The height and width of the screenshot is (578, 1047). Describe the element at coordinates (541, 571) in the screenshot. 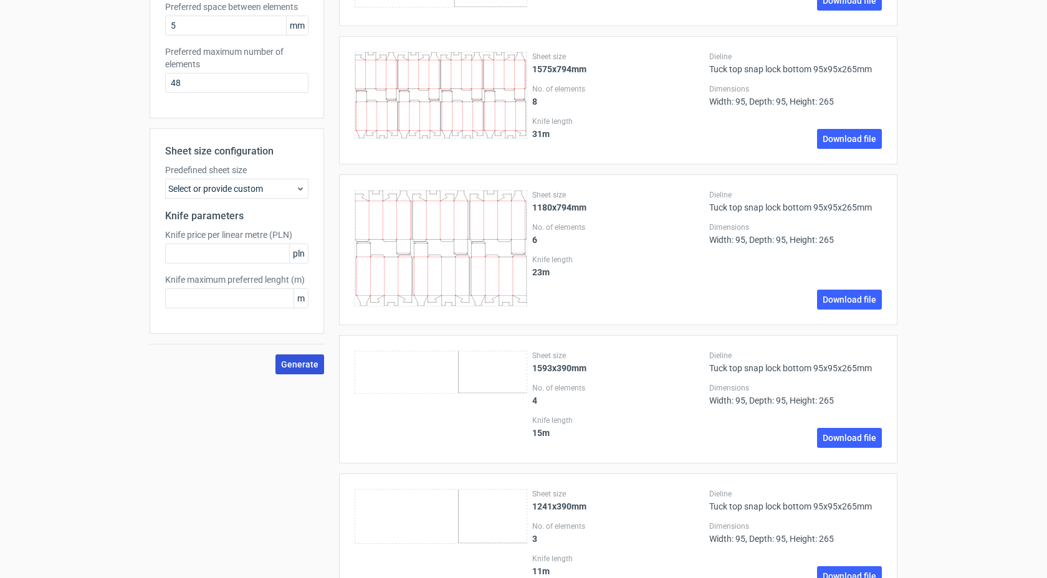

I see `strong: 11 m` at that location.